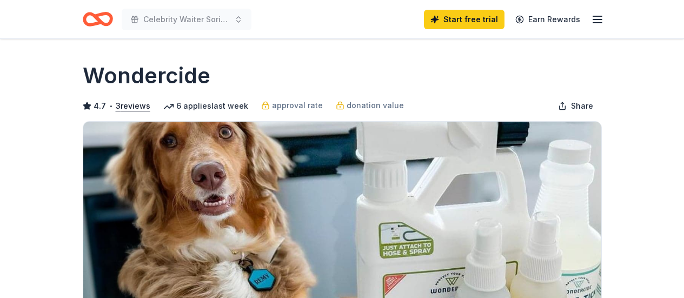 This screenshot has width=684, height=298. I want to click on button: Share, so click(575, 106).